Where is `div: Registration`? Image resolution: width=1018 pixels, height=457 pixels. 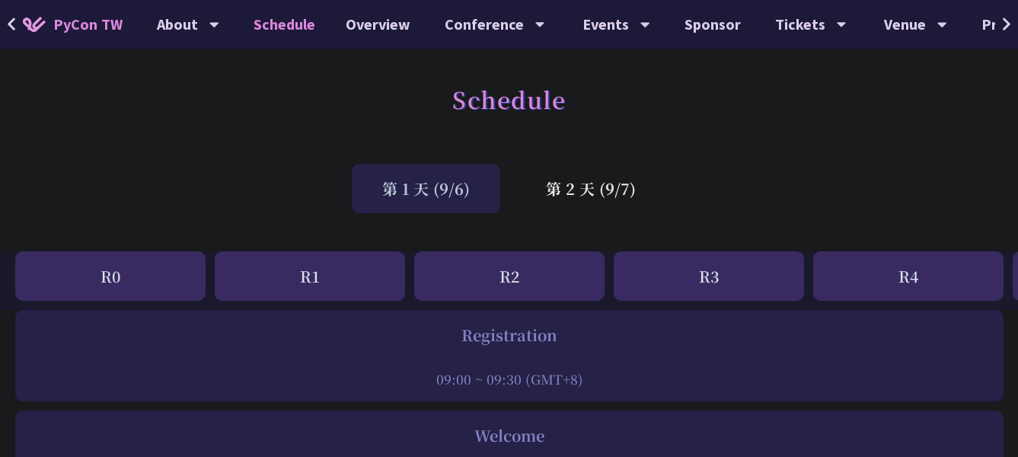 div: Registration is located at coordinates (509, 335).